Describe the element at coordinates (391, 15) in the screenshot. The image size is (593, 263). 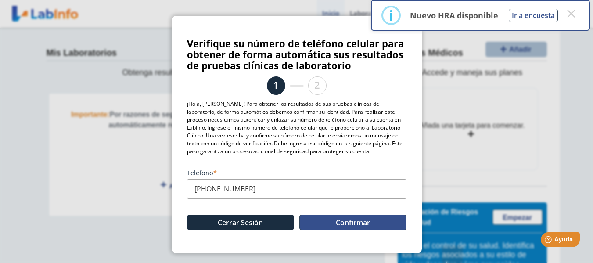
I see `div: i` at that location.